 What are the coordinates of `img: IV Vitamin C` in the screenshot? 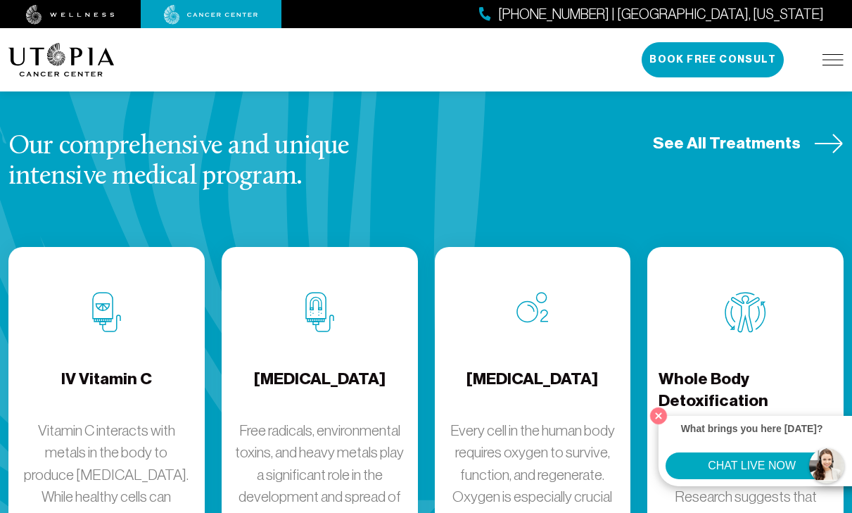 It's located at (106, 312).